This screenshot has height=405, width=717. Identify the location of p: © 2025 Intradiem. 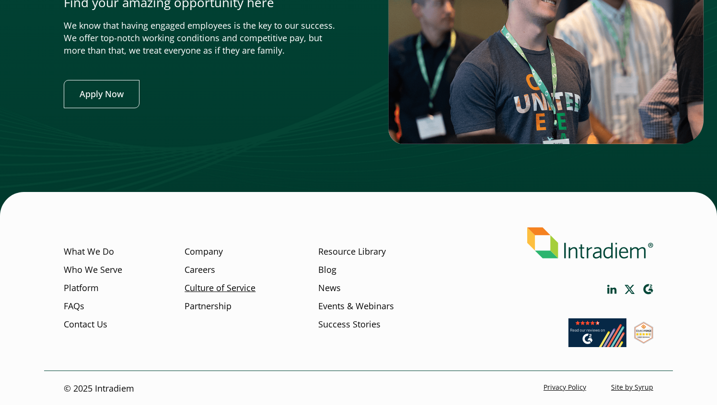
(99, 389).